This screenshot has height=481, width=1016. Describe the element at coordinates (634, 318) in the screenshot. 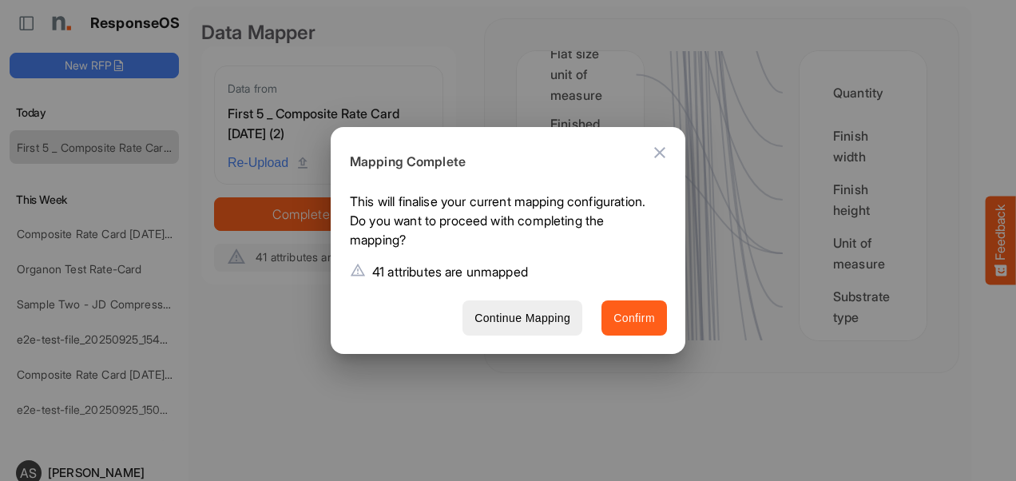

I see `button: Confirm` at that location.